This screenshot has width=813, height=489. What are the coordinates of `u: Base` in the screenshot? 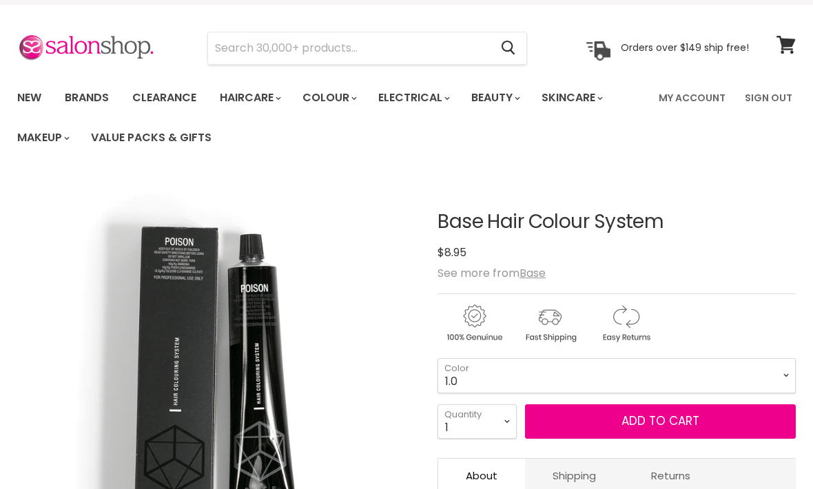 It's located at (533, 273).